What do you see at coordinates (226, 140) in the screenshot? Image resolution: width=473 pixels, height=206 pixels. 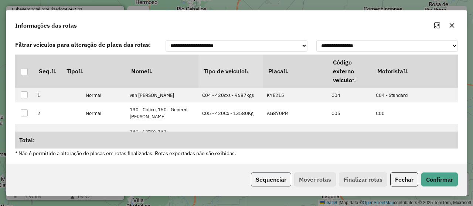 I see `td: Total:` at bounding box center [226, 140].